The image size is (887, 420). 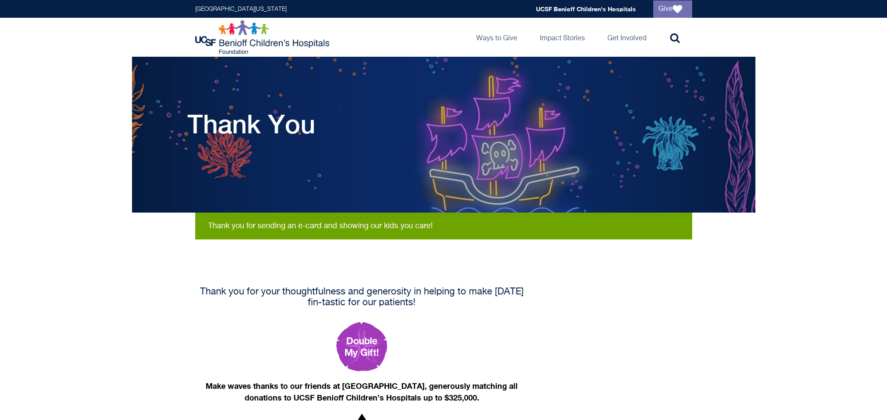 I want to click on a: Ways to Give, so click(x=497, y=37).